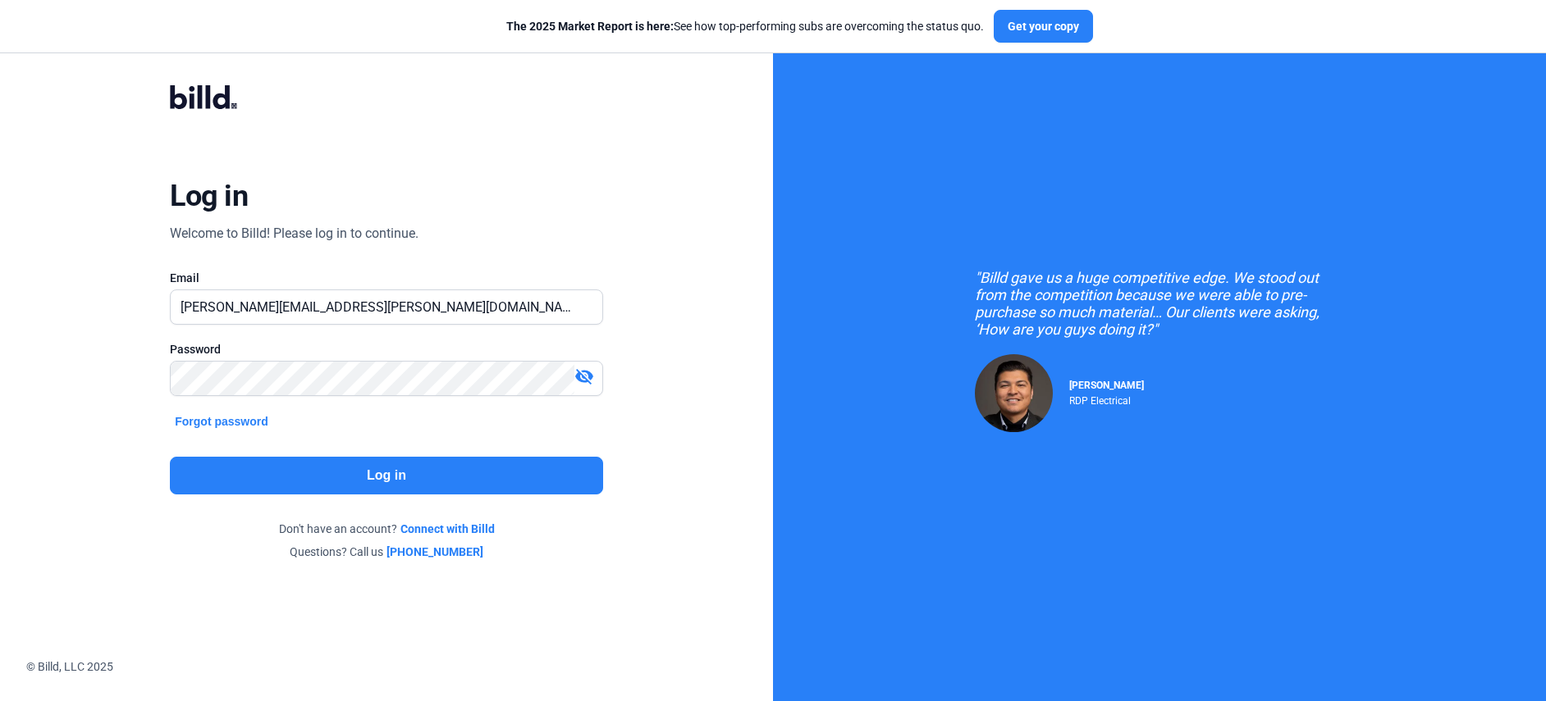  What do you see at coordinates (1159, 304) in the screenshot?
I see `div: "Billd gave us a huge competitive edge. We stood out from the competition because we were able to...` at bounding box center [1159, 304].